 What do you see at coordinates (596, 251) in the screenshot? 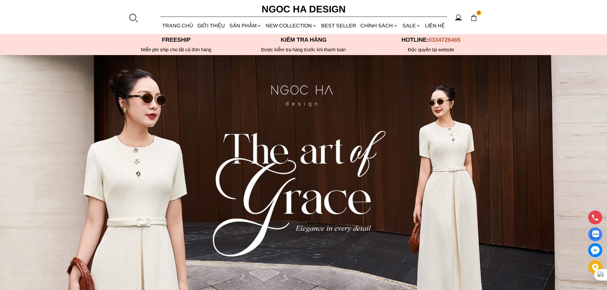
I see `a: messenger` at bounding box center [596, 251].